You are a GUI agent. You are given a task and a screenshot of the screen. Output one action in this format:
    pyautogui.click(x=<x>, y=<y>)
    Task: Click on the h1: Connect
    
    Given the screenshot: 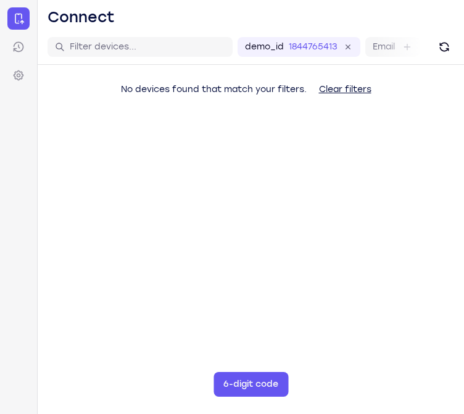 What is the action you would take?
    pyautogui.click(x=81, y=17)
    